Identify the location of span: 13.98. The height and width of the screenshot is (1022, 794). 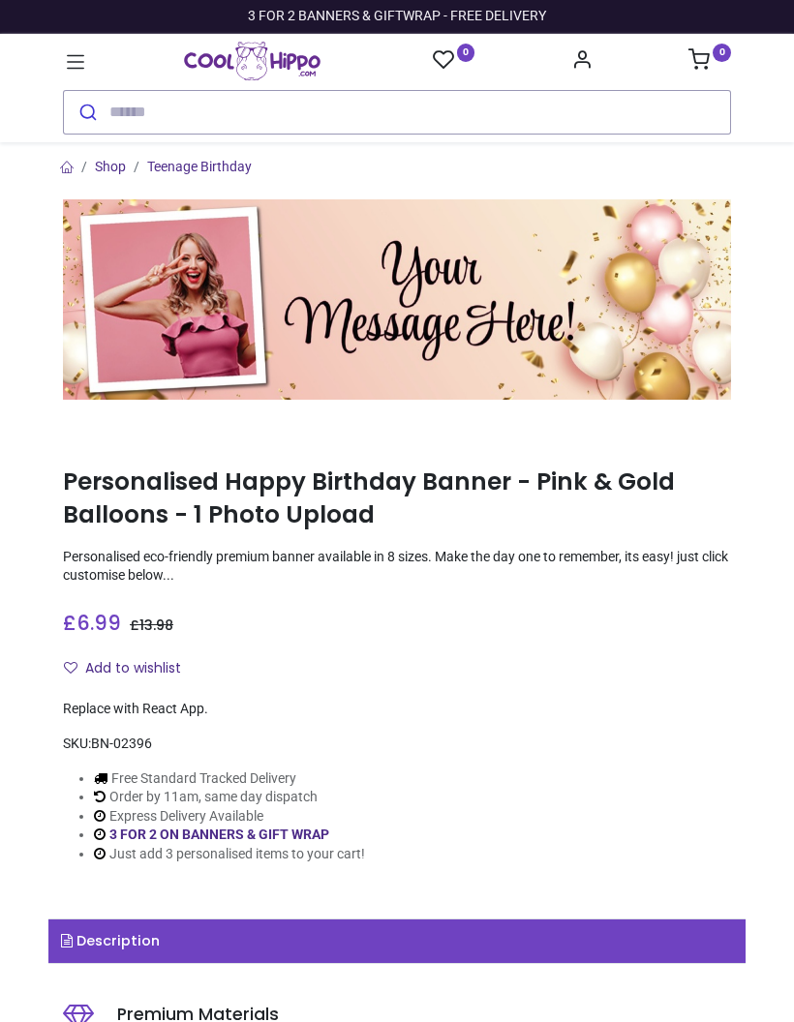
(156, 625).